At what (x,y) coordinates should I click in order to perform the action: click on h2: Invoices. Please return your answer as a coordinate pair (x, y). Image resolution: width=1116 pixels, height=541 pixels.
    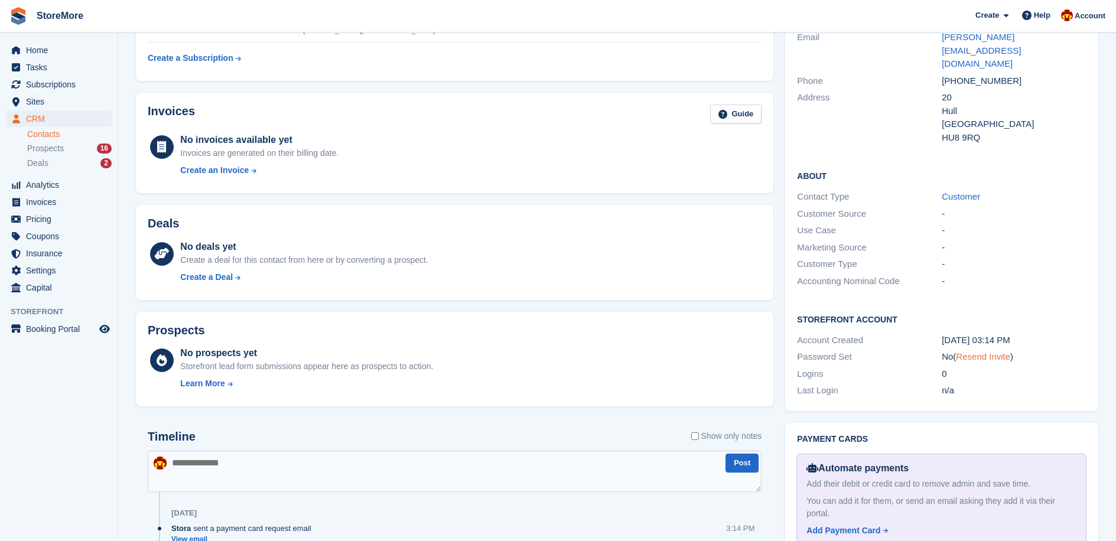
    Looking at the image, I should click on (171, 114).